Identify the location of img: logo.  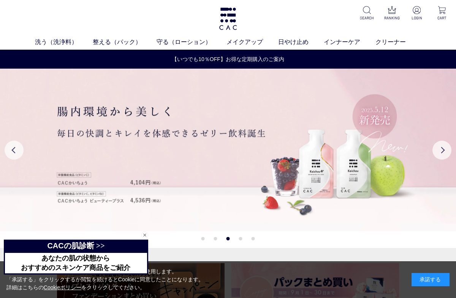
(228, 19).